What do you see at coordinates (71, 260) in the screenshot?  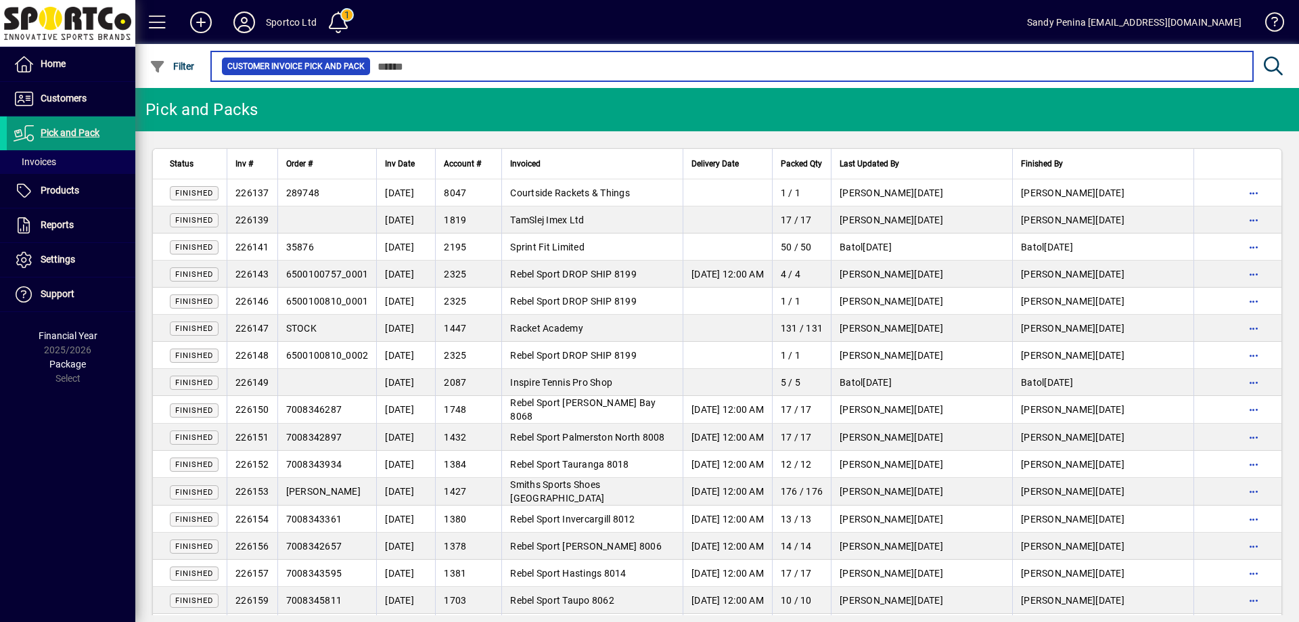 I see `a: Settings` at bounding box center [71, 260].